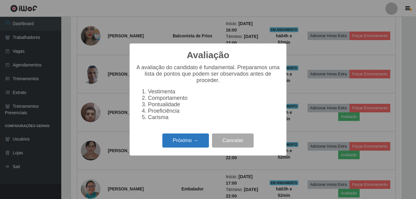 The width and height of the screenshot is (416, 199). What do you see at coordinates (208, 74) in the screenshot?
I see `p: A avaliação do candidato é fundamental. Preparamos uma lista de pontos que podem ser observados a...` at bounding box center [208, 74].